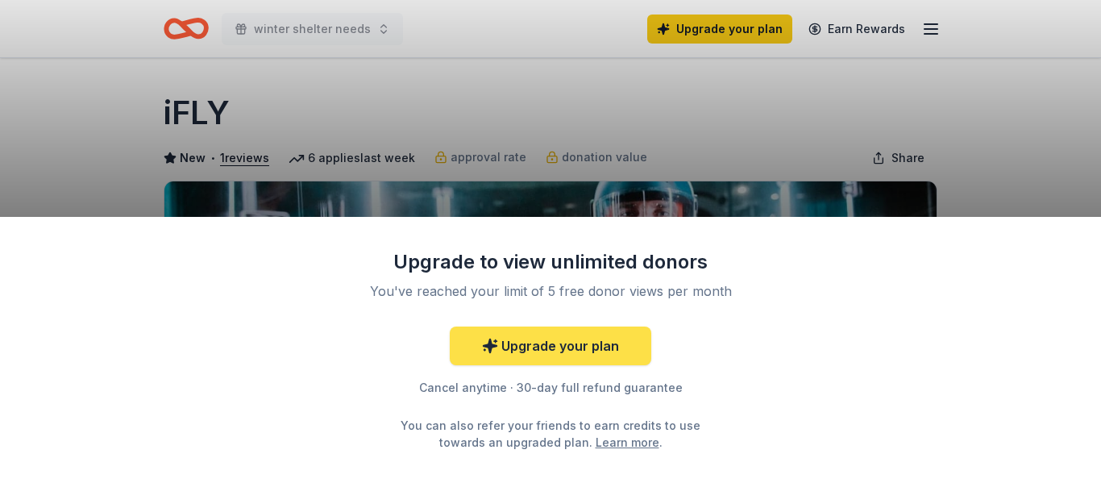  Describe the element at coordinates (627, 442) in the screenshot. I see `a: Learn more` at that location.